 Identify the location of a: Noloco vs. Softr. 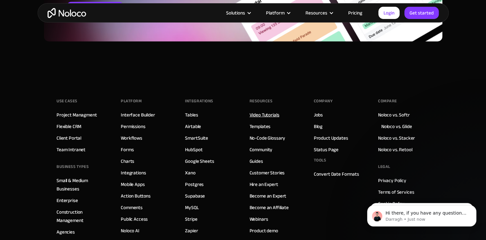
(394, 115).